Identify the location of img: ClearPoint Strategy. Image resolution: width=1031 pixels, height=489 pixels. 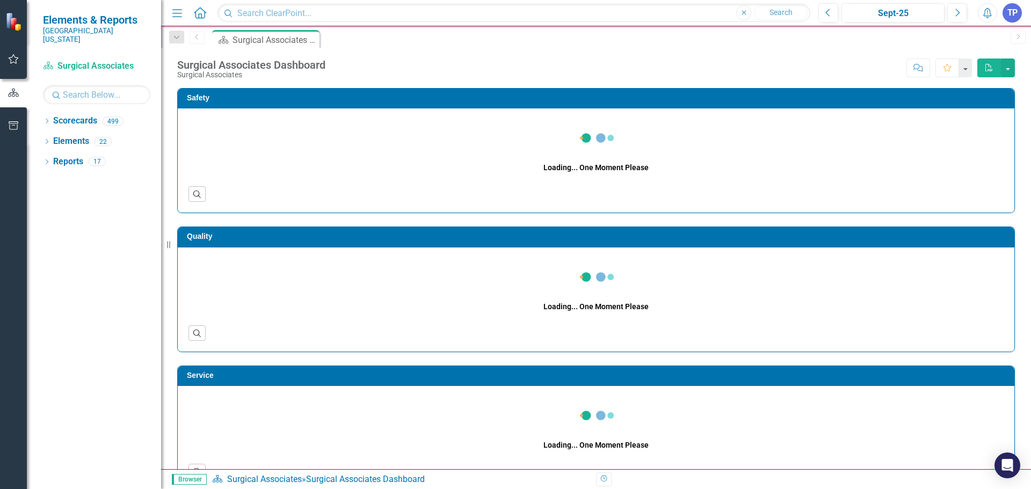
(15, 21).